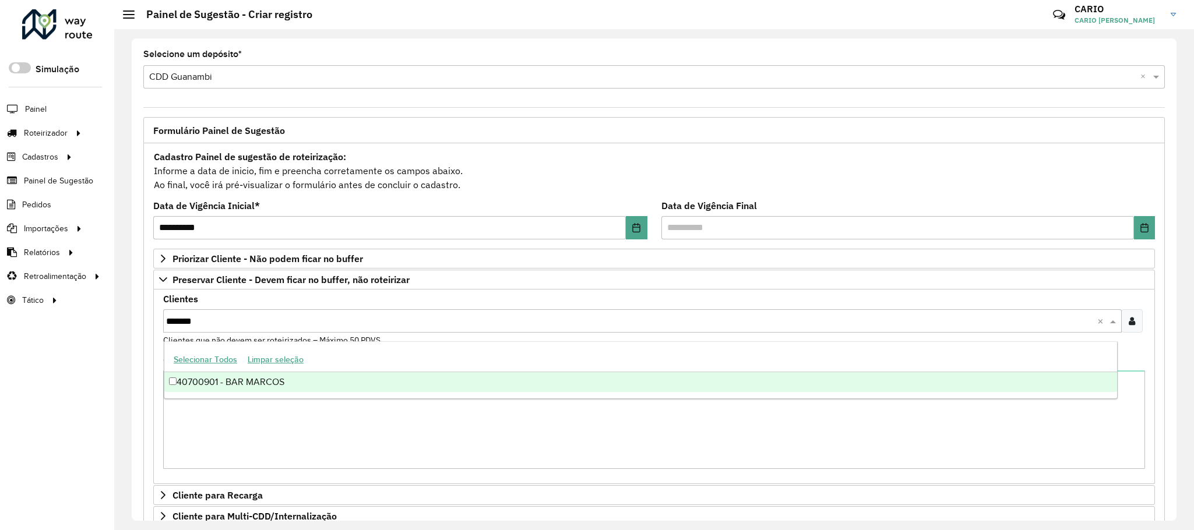 The width and height of the screenshot is (1194, 530). Describe the element at coordinates (641, 382) in the screenshot. I see `div: 40700901 - BAR MARCOS` at that location.